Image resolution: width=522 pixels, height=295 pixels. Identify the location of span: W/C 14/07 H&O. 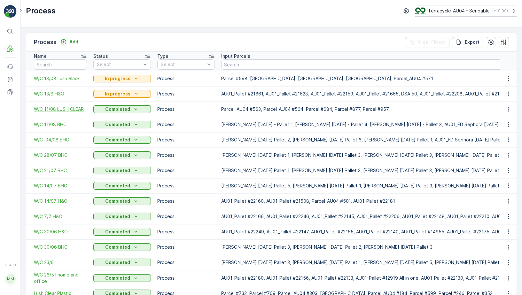
(60, 201).